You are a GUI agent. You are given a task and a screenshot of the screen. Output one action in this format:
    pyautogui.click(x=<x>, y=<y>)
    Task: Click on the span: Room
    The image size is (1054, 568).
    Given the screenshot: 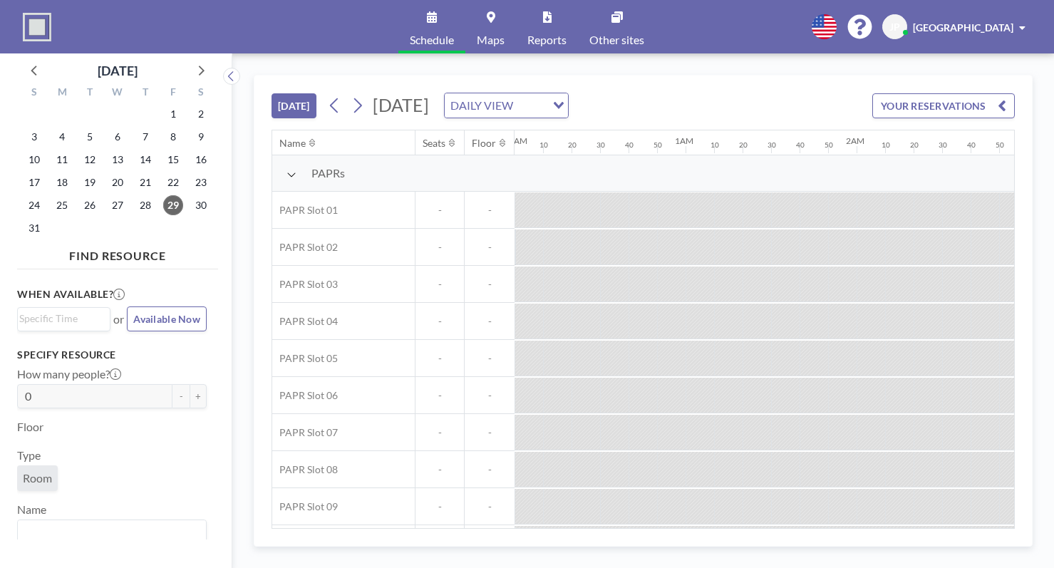 What is the action you would take?
    pyautogui.click(x=37, y=478)
    